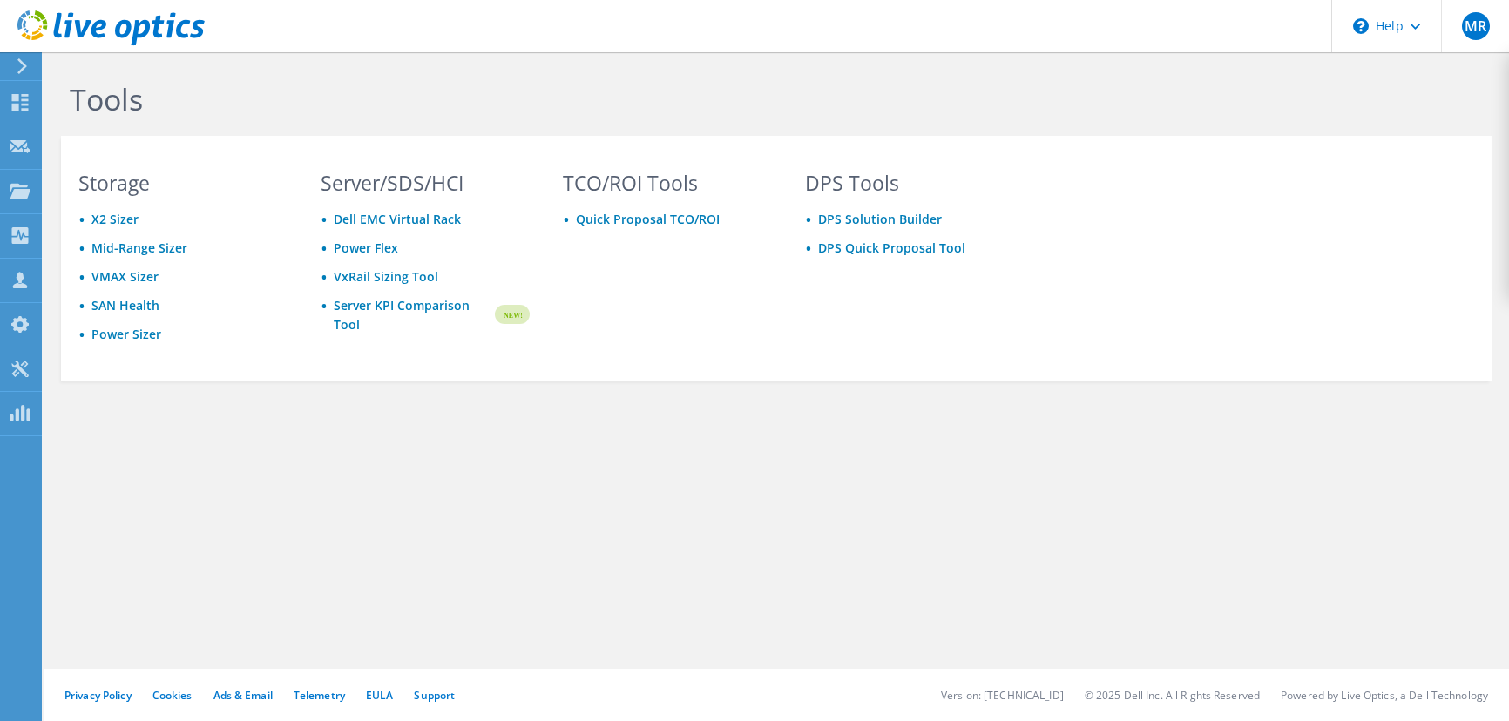 Image resolution: width=1509 pixels, height=721 pixels. What do you see at coordinates (183, 183) in the screenshot?
I see `h3: Storage` at bounding box center [183, 183].